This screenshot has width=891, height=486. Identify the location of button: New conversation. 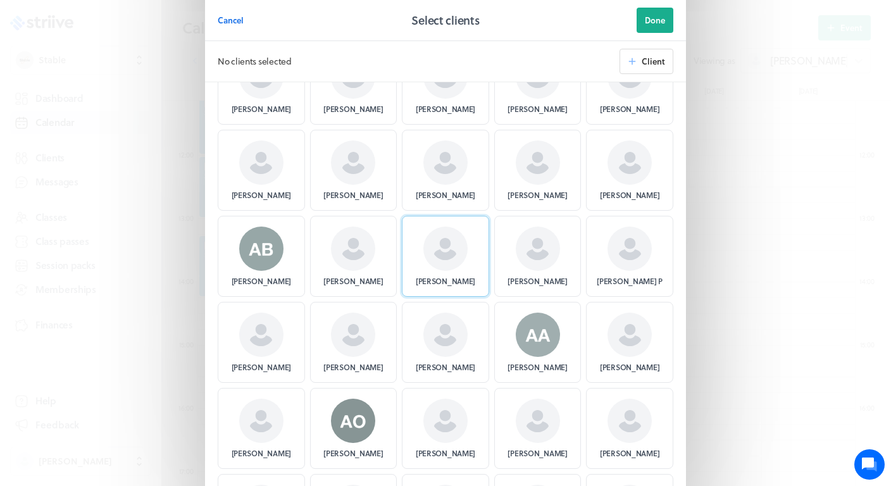
(127, 160).